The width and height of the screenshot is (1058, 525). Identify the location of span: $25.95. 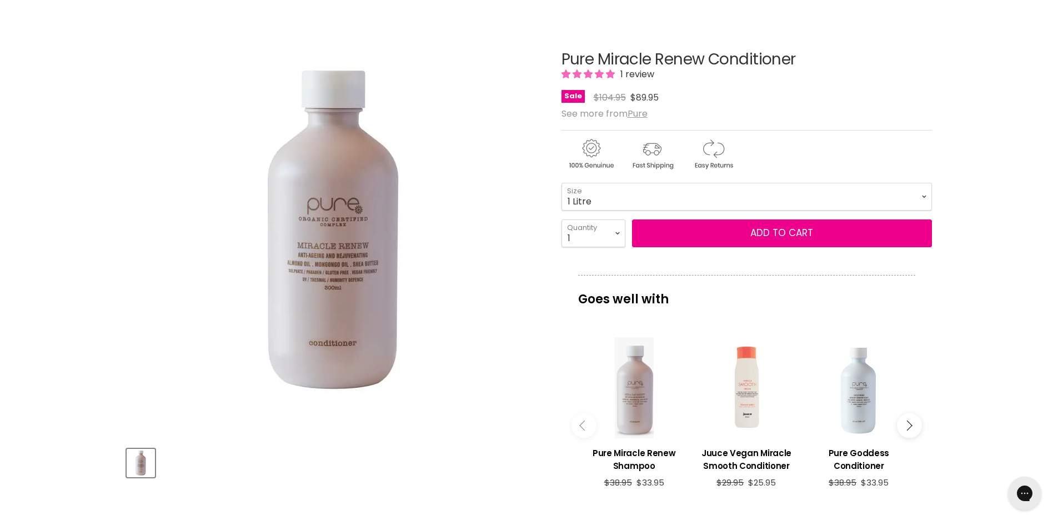
(762, 482).